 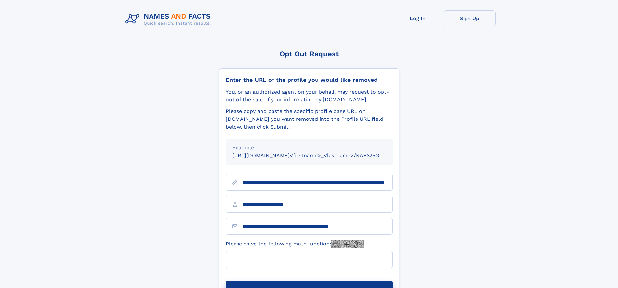 I want to click on div: Example:, so click(x=309, y=147).